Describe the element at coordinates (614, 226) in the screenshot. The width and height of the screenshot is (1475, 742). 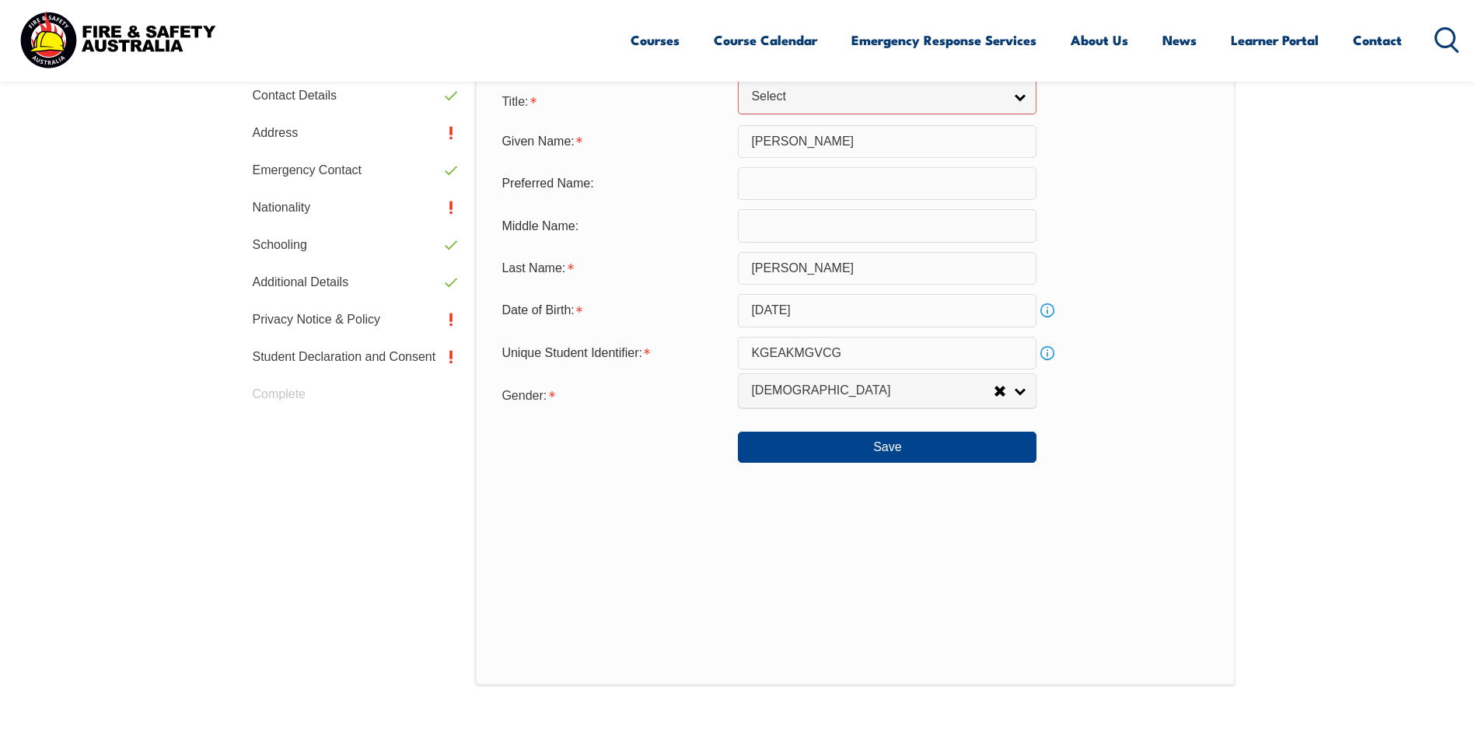
I see `div: Middle Name:` at that location.